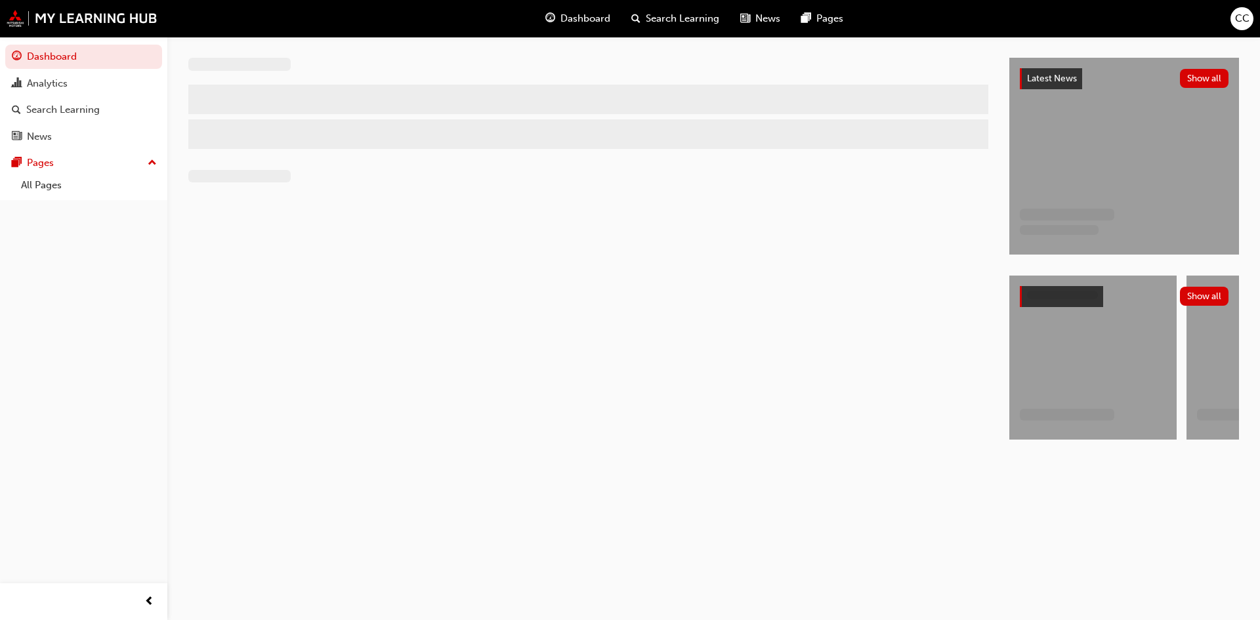 The height and width of the screenshot is (620, 1260). Describe the element at coordinates (1124, 297) in the screenshot. I see `a: Show all` at that location.